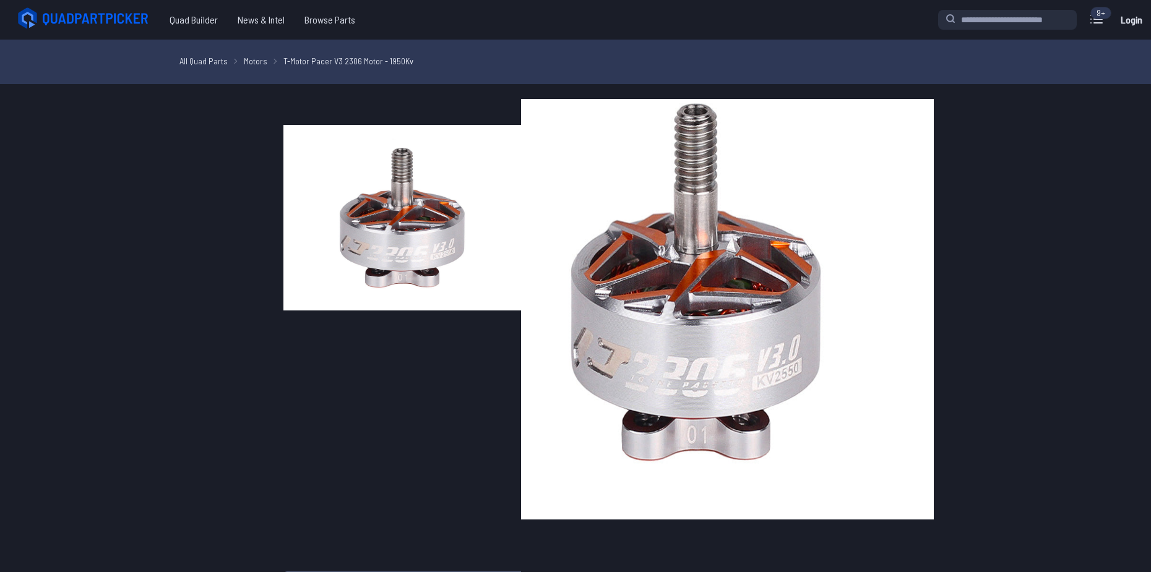  What do you see at coordinates (261, 20) in the screenshot?
I see `span: News & Intel` at bounding box center [261, 20].